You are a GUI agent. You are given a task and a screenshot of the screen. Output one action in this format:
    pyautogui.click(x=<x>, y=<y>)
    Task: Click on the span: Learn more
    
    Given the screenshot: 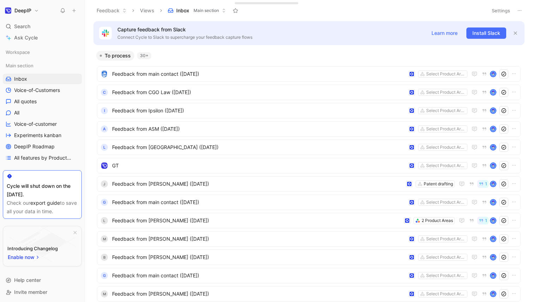 What is the action you would take?
    pyautogui.click(x=445, y=33)
    